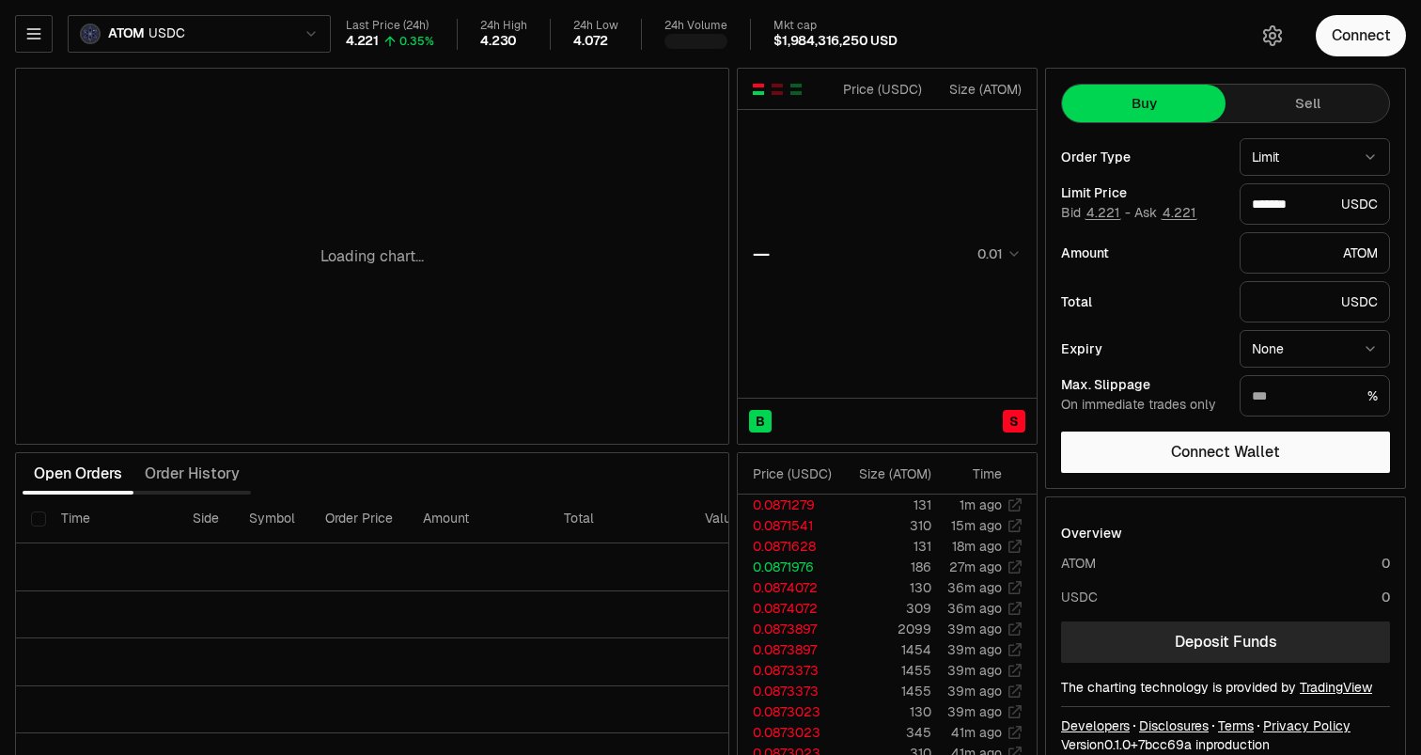 This screenshot has width=1421, height=755. What do you see at coordinates (1143, 157) in the screenshot?
I see `div: Order Type` at bounding box center [1143, 157].